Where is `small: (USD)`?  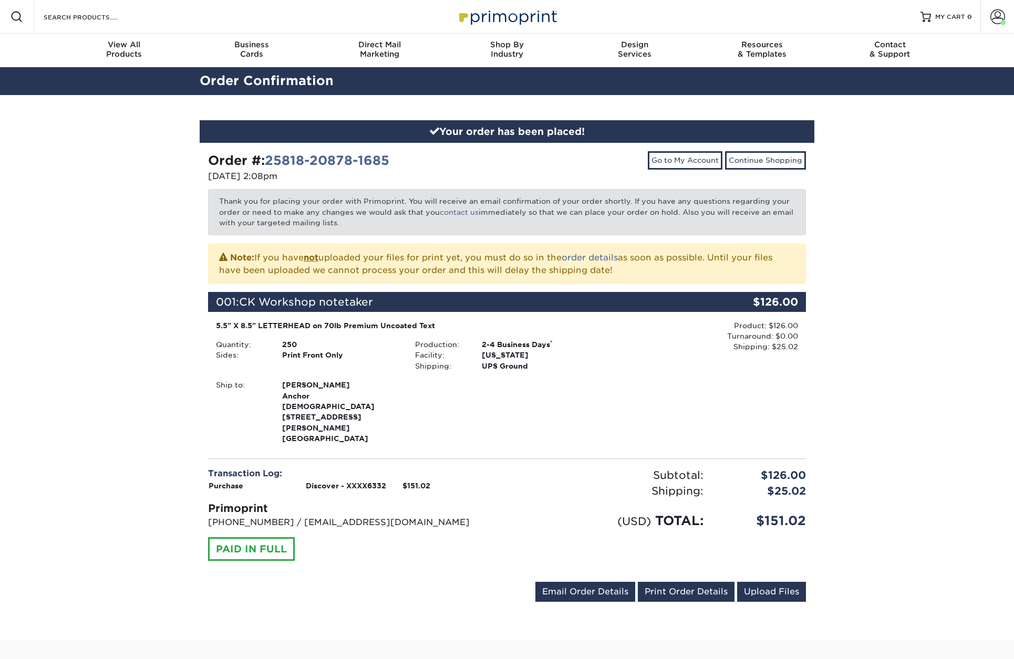 small: (USD) is located at coordinates (634, 521).